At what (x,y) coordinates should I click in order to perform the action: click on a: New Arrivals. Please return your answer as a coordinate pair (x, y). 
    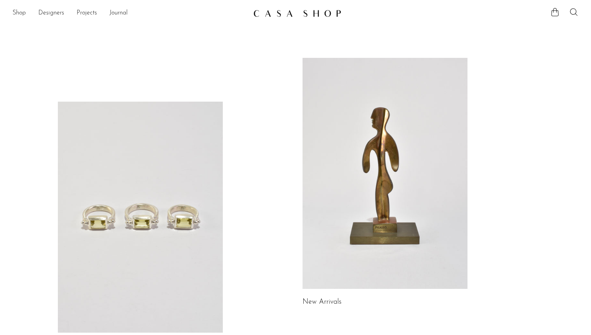
    Looking at the image, I should click on (322, 302).